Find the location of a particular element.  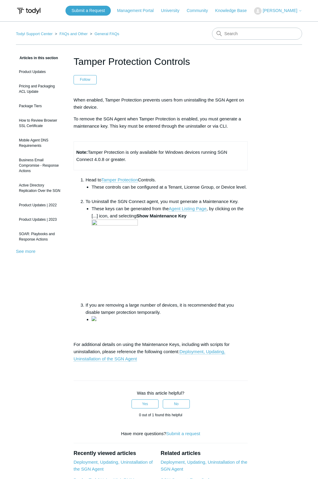

li: Head to Controls. is located at coordinates (167, 187).